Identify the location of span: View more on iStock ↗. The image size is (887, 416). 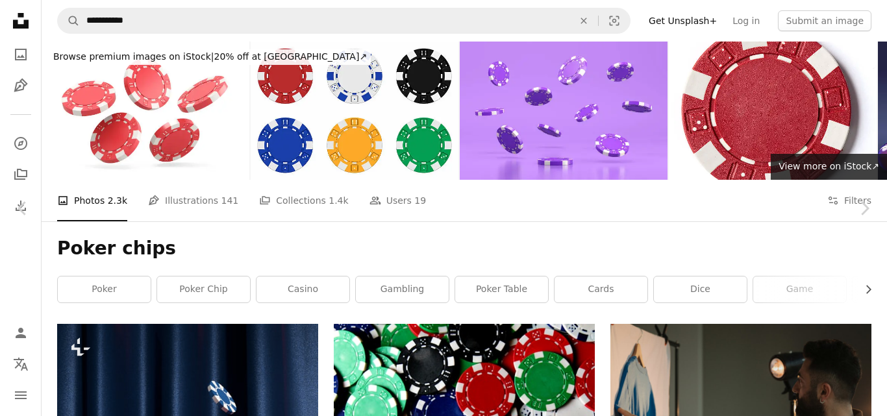
(828, 166).